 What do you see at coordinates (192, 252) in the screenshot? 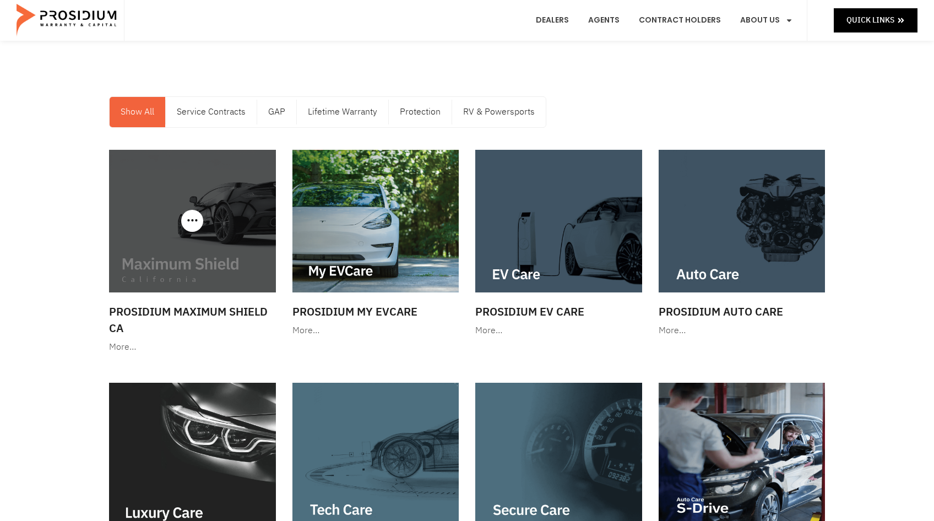
I see `a: Prosidium Maximum Shield CA More…` at bounding box center [192, 252].